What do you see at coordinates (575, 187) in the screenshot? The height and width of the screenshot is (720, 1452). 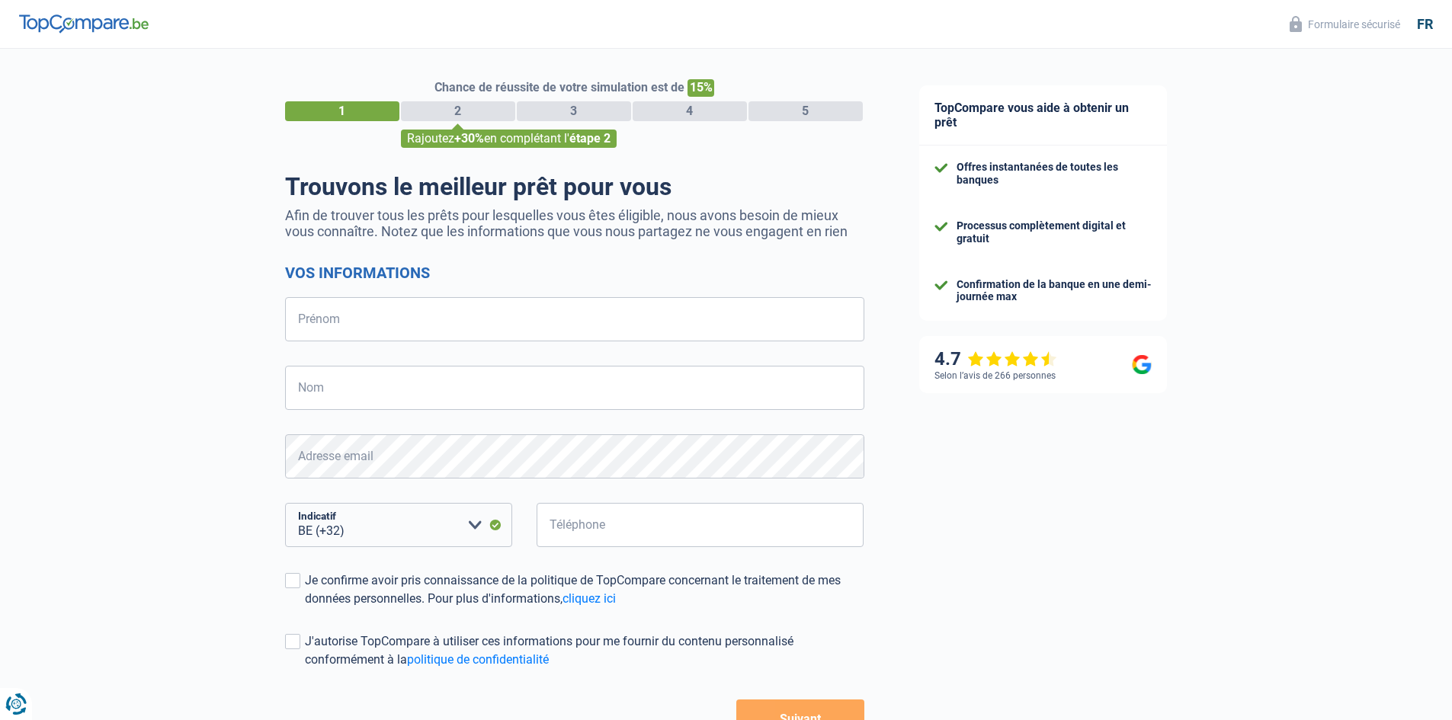 I see `h1: Trouvons le meilleur prêt pour vous` at bounding box center [575, 187].